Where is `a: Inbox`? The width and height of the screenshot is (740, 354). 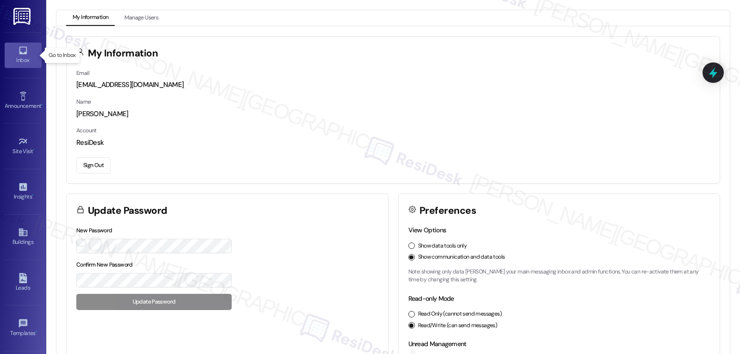
a: Inbox is located at coordinates (23, 55).